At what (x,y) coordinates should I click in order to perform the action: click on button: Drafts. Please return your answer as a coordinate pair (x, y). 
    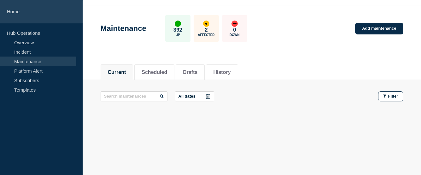
    Looking at the image, I should click on (190, 72).